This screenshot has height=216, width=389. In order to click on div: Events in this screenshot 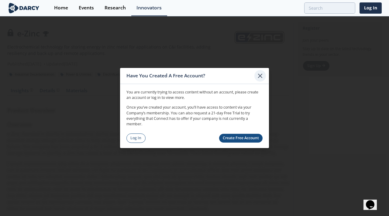, I will do `click(86, 8)`.